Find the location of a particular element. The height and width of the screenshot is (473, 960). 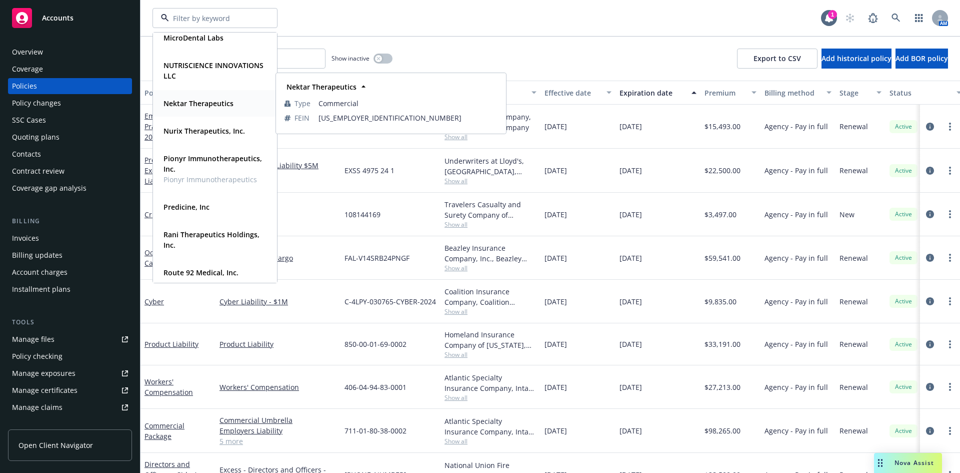

a: 5 more is located at coordinates (278, 441).